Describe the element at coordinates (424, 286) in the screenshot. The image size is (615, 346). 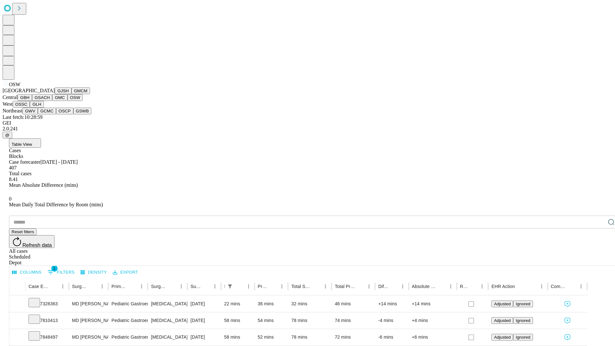
I see `div: Absolute Difference` at that location.